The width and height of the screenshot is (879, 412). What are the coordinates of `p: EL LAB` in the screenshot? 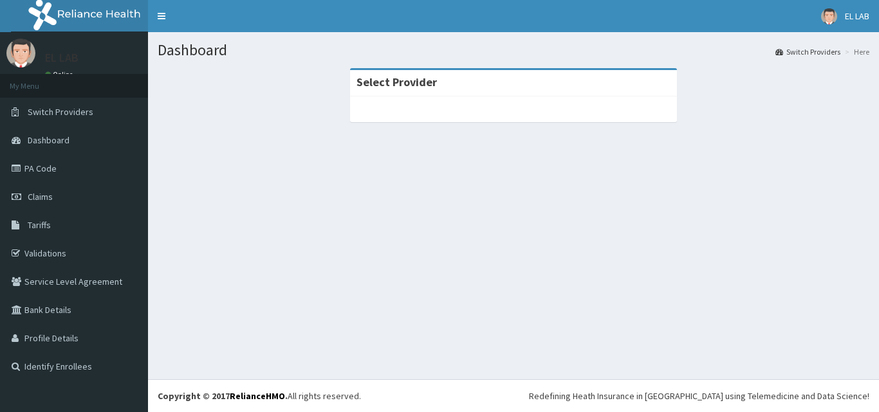 It's located at (62, 58).